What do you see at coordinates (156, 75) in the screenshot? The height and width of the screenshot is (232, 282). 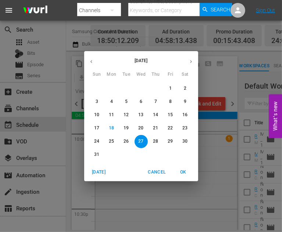 I see `span: Thu` at bounding box center [156, 75].